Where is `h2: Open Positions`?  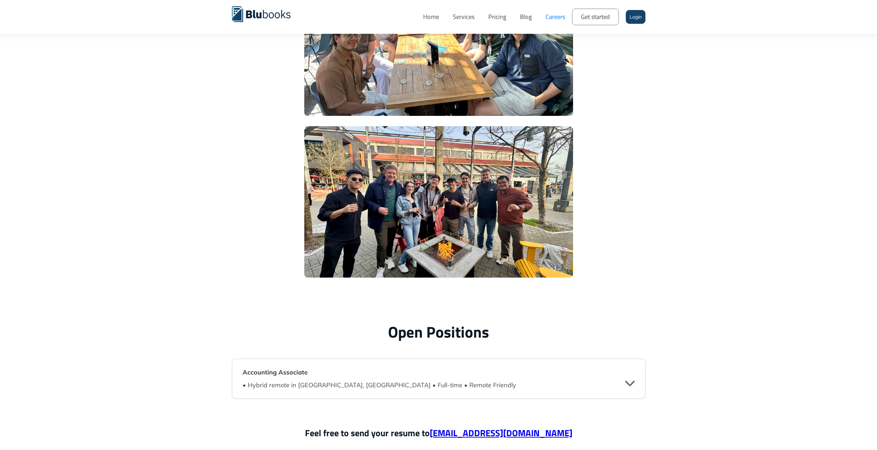
h2: Open Positions is located at coordinates (439, 331).